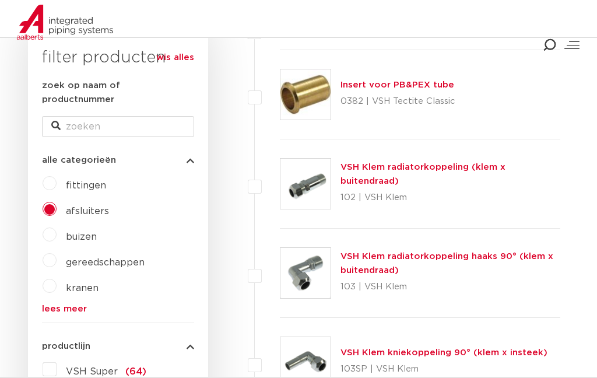  I want to click on p: 103 | VSH Klem, so click(450, 287).